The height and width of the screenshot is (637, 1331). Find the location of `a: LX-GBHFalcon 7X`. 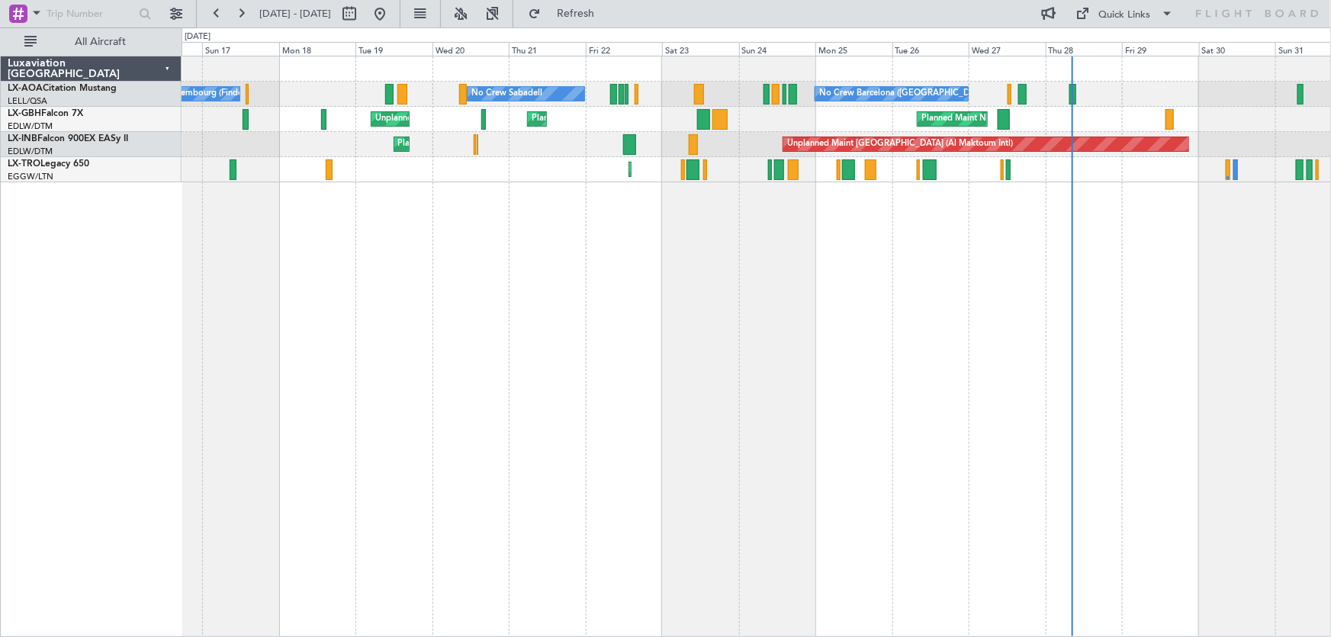

a: LX-GBHFalcon 7X is located at coordinates (45, 114).